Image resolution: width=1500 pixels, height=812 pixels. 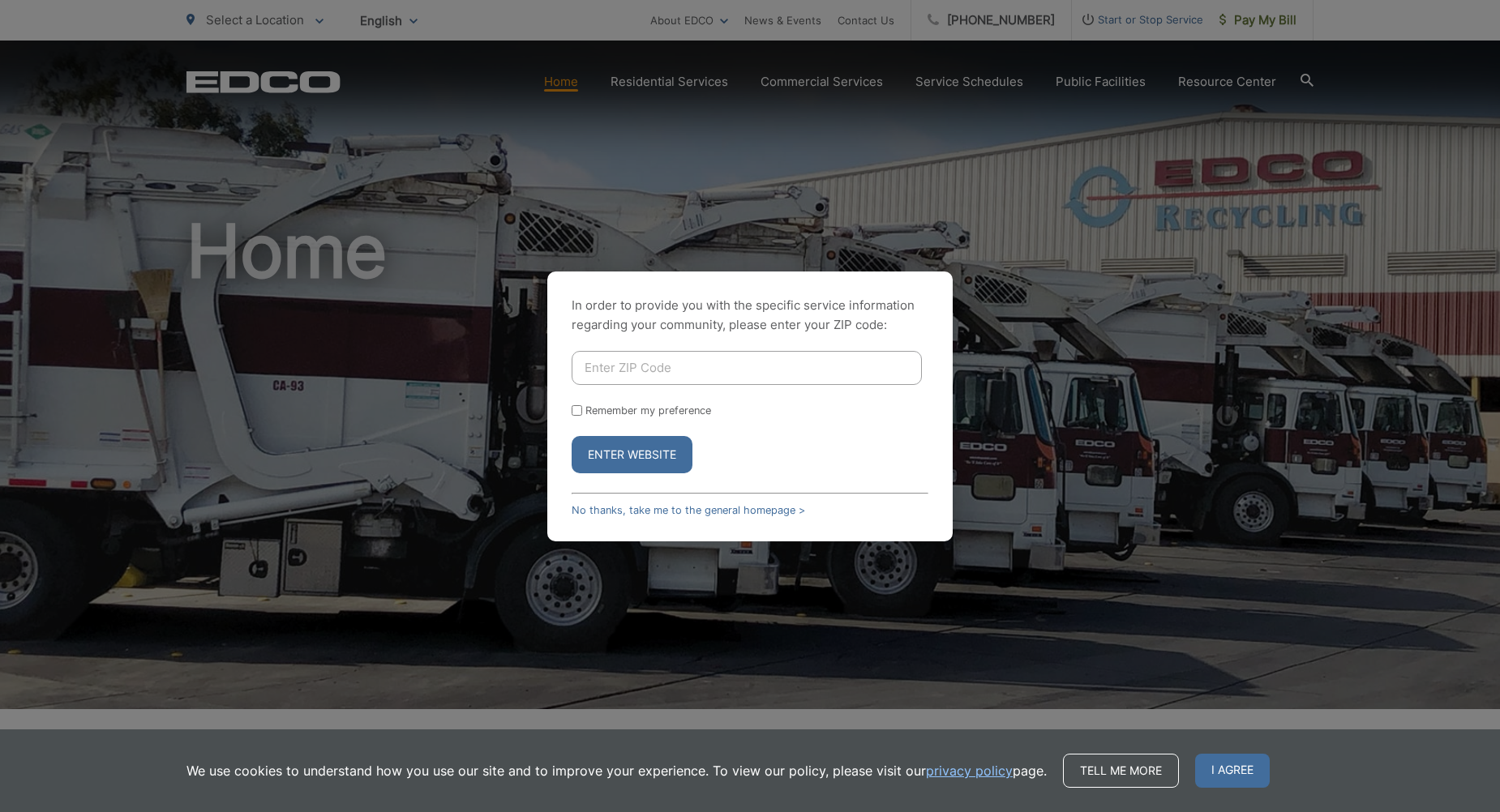 What do you see at coordinates (969, 771) in the screenshot?
I see `a: privacy policy` at bounding box center [969, 771].